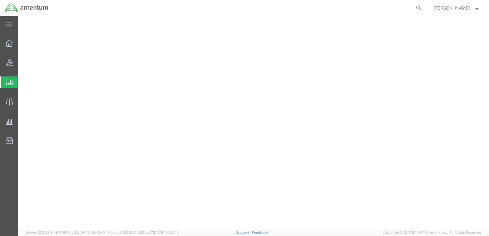 Image resolution: width=489 pixels, height=236 pixels. What do you see at coordinates (143, 233) in the screenshot?
I see `span: Client: 2025.20.0-035ba07` at bounding box center [143, 233].